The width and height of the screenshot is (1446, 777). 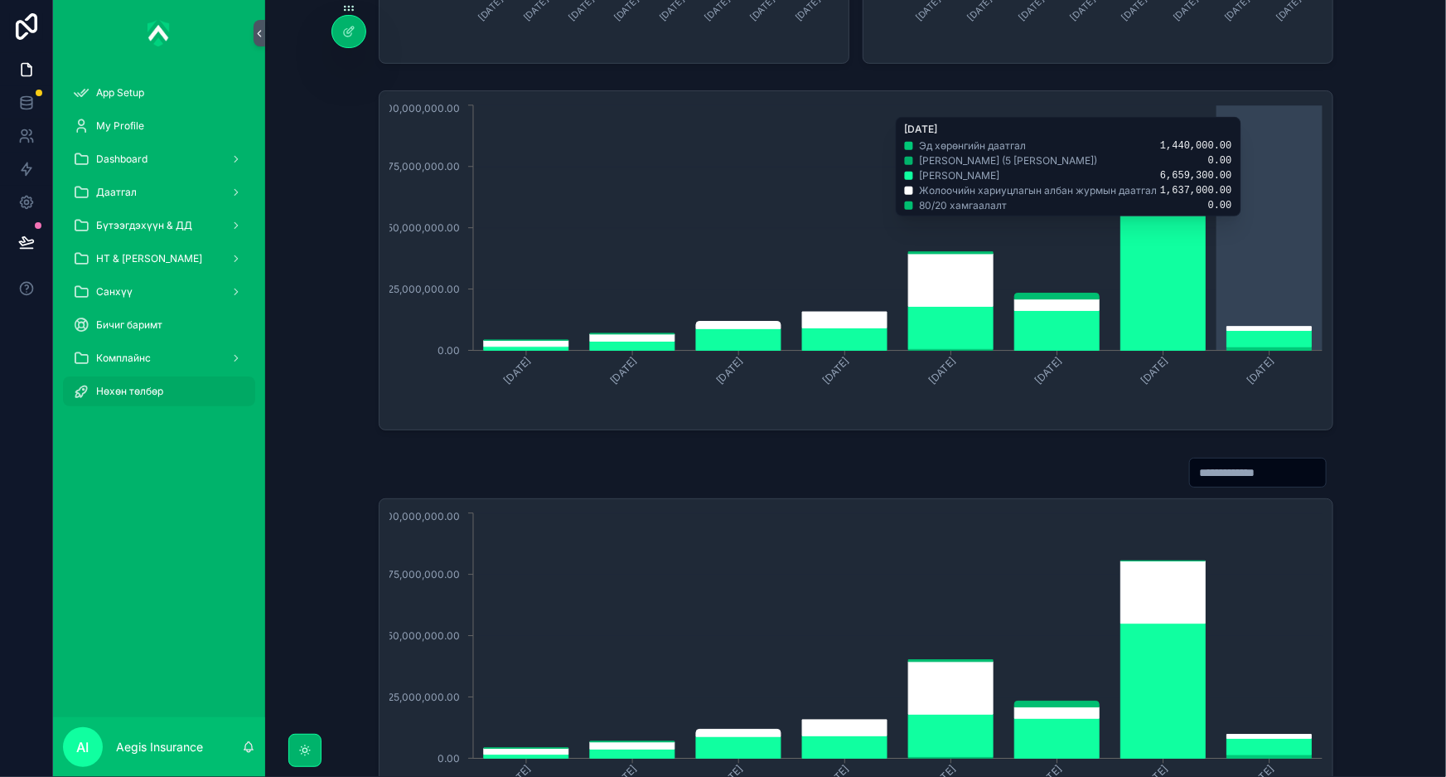 I want to click on a: App Setup, so click(x=159, y=93).